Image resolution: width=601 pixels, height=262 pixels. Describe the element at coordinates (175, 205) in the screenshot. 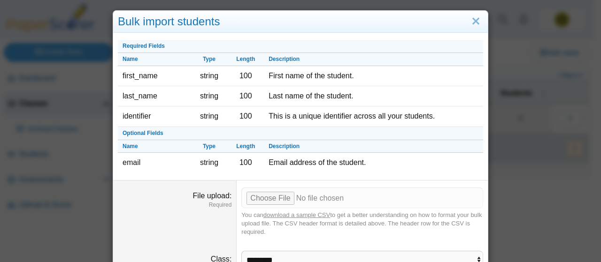

I see `dfn: Required` at that location.